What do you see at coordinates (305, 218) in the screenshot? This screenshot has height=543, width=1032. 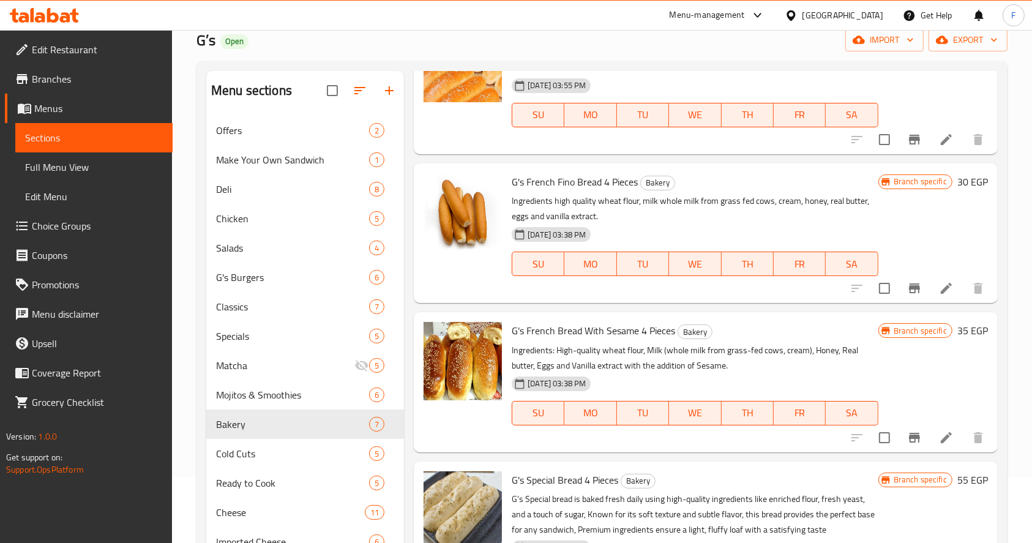 I see `div: Chicken5` at bounding box center [305, 218].